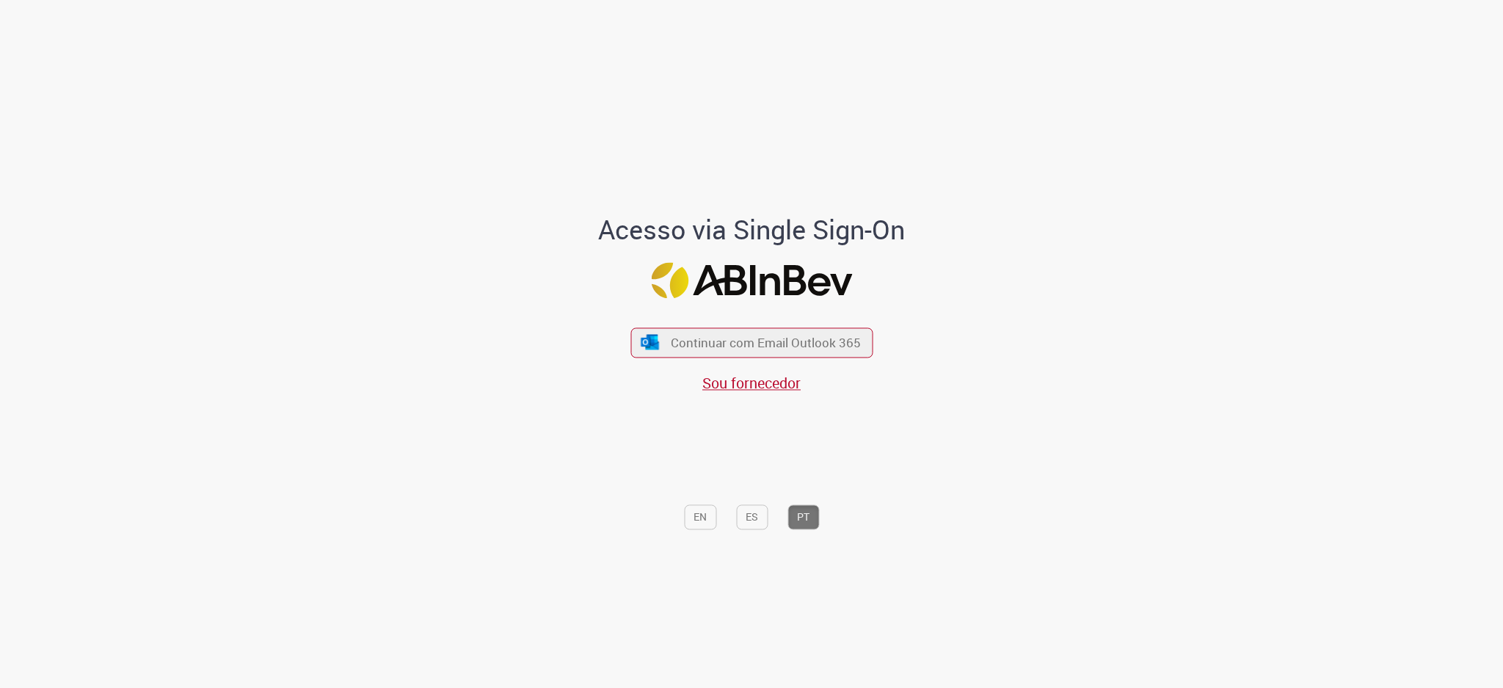  Describe the element at coordinates (752, 518) in the screenshot. I see `button: ES` at that location.